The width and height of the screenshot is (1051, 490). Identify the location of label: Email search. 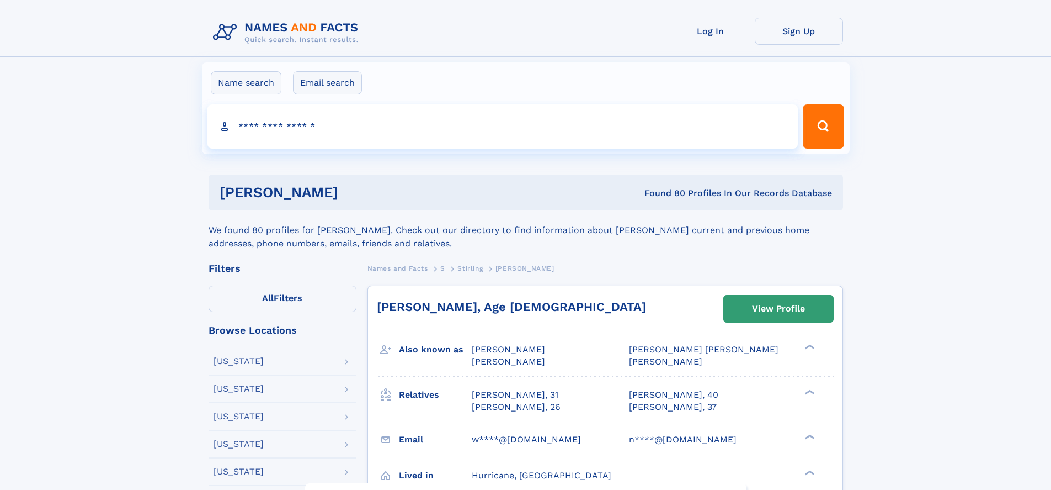
(327, 83).